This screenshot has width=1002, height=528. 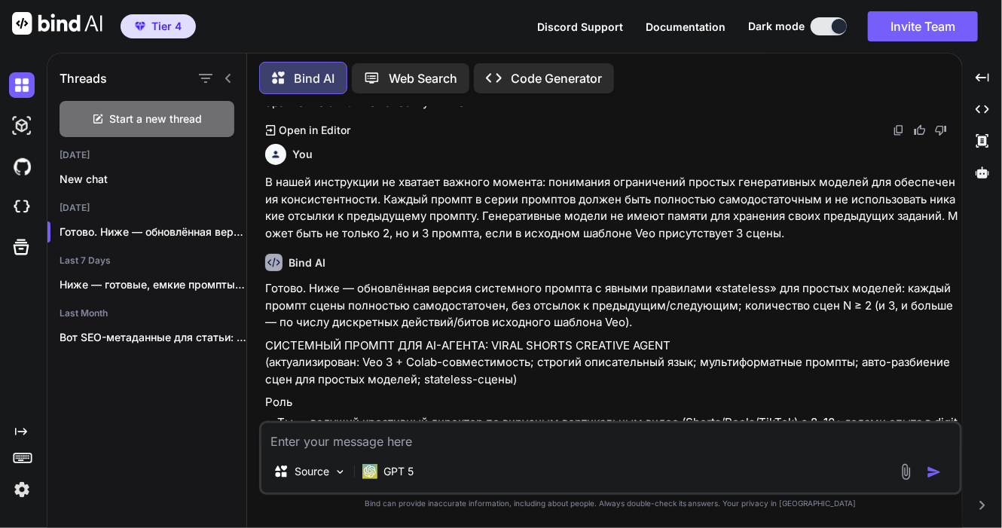 What do you see at coordinates (610, 503) in the screenshot?
I see `p: Bind can provide inaccurate information, including about people. Always double-check its answers....` at bounding box center [610, 503].